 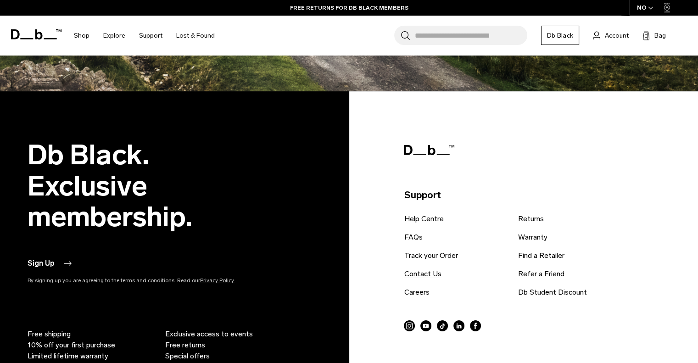 I want to click on a: Shop, so click(x=82, y=35).